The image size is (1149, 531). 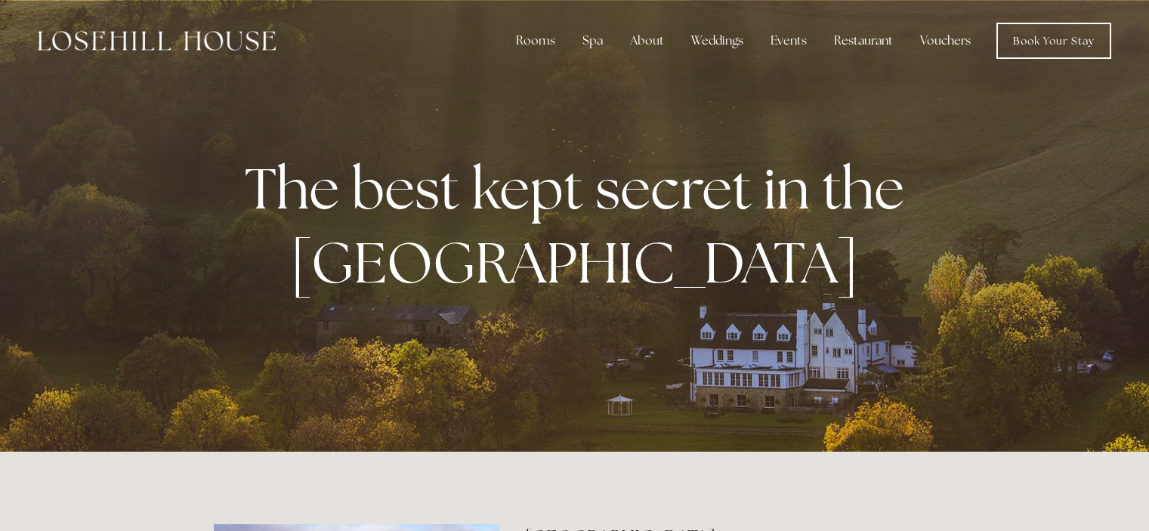 I want to click on div: Spa, so click(x=592, y=41).